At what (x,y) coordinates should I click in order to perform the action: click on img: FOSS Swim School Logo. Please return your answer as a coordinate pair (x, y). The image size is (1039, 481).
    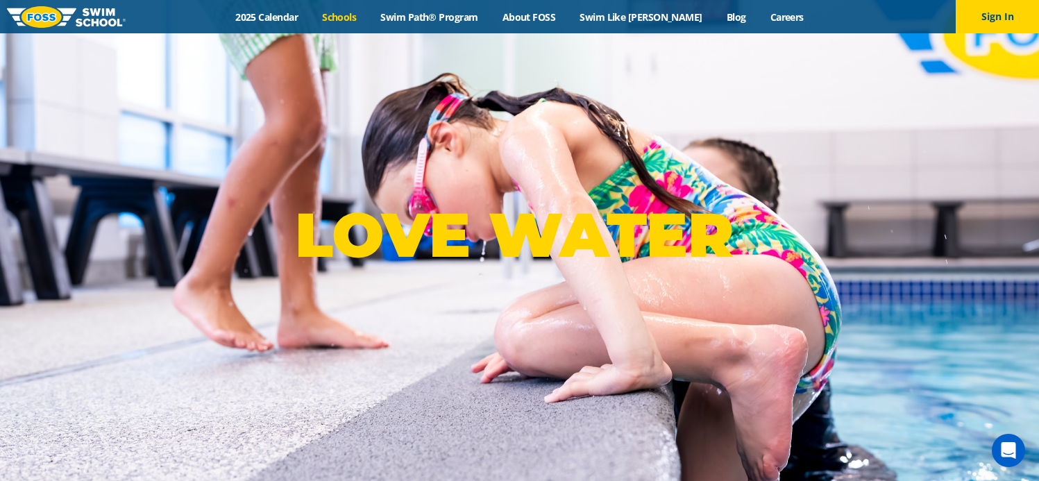
    Looking at the image, I should click on (66, 17).